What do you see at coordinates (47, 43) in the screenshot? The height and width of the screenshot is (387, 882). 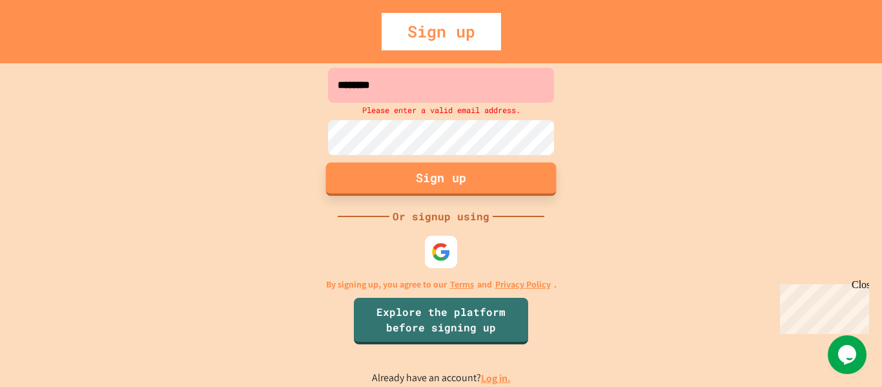 I see `div: Chat with us now!Close` at bounding box center [47, 43].